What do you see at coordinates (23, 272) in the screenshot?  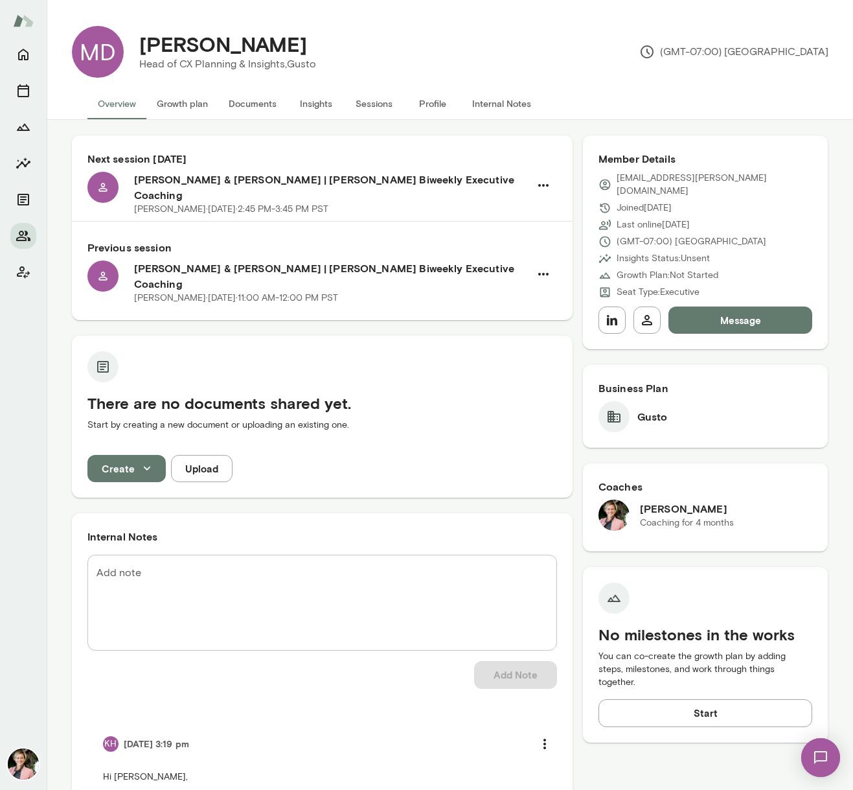 I see `button: Client app` at bounding box center [23, 272].